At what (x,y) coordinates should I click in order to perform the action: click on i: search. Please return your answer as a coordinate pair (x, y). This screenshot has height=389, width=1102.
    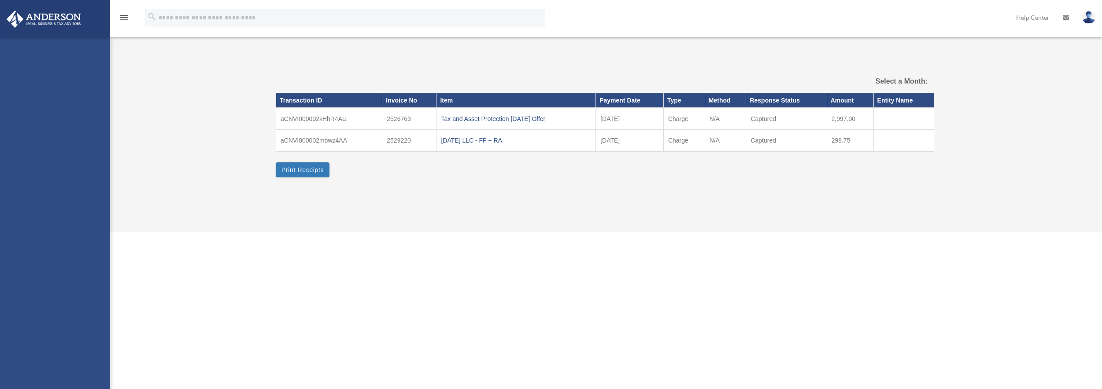
    Looking at the image, I should click on (152, 17).